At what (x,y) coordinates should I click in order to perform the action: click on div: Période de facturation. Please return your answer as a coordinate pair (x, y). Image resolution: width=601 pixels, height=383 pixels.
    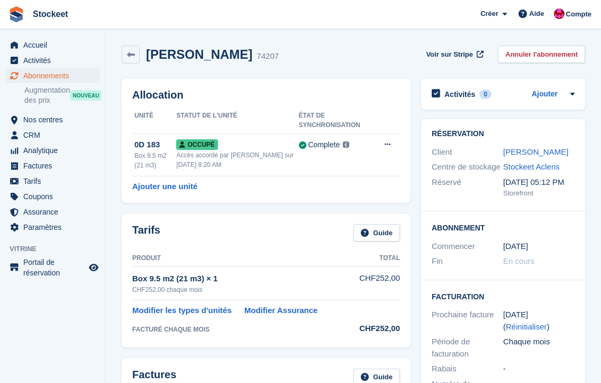
    Looking at the image, I should click on (467, 347).